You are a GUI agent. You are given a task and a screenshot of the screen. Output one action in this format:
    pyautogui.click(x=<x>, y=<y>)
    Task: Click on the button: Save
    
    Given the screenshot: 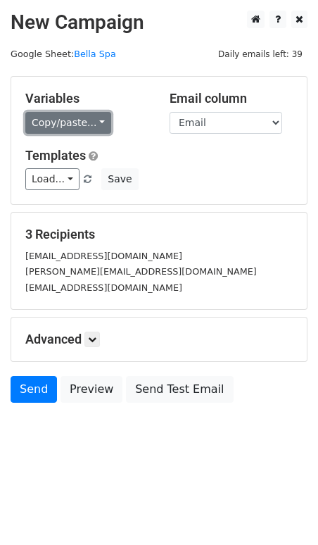 What is the action you would take?
    pyautogui.click(x=120, y=179)
    